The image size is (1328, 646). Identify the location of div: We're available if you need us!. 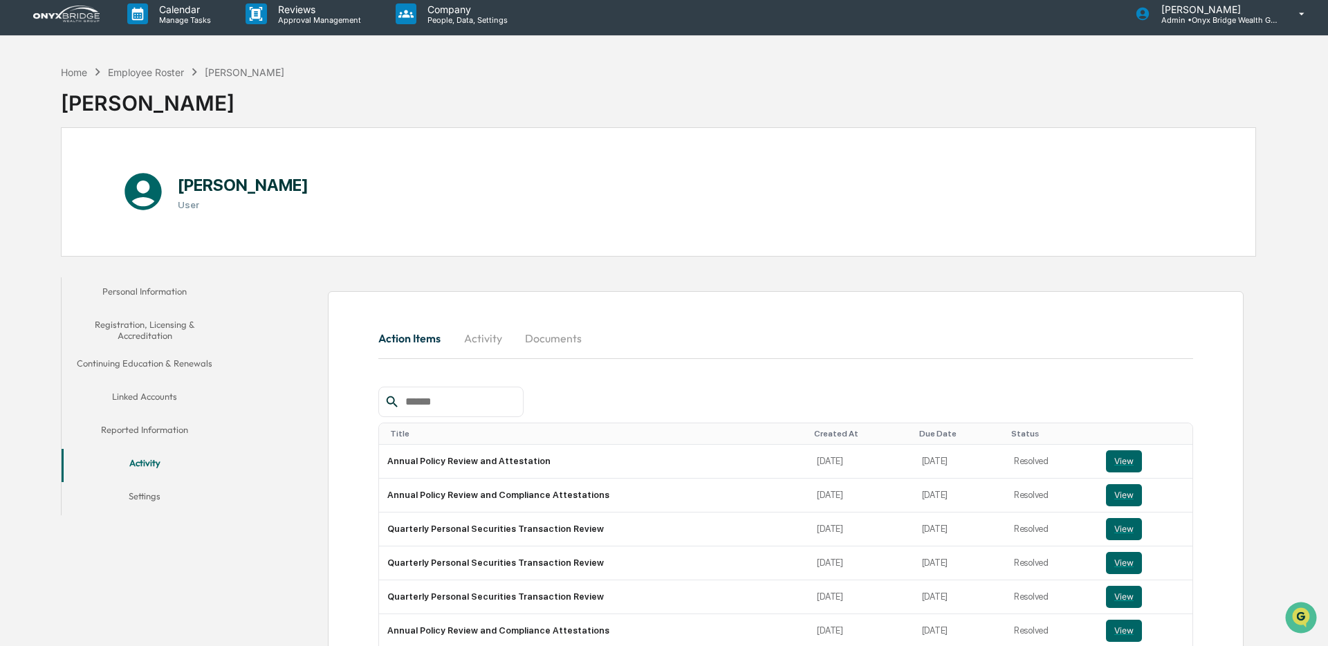
(111, 125).